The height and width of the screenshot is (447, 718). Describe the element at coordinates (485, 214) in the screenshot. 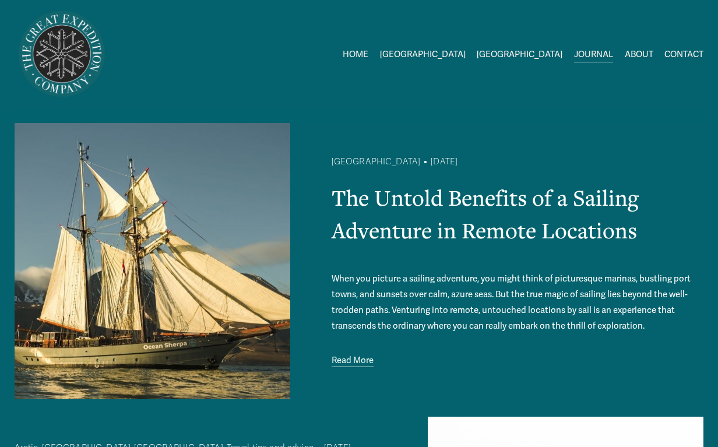

I see `a: The Untold Benefits of a Sailing Adventure in Remote Locations` at that location.